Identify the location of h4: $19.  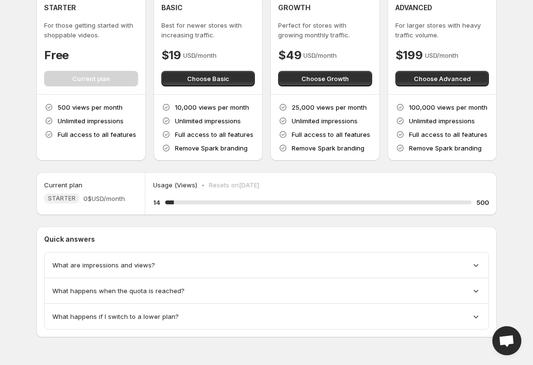
(171, 55).